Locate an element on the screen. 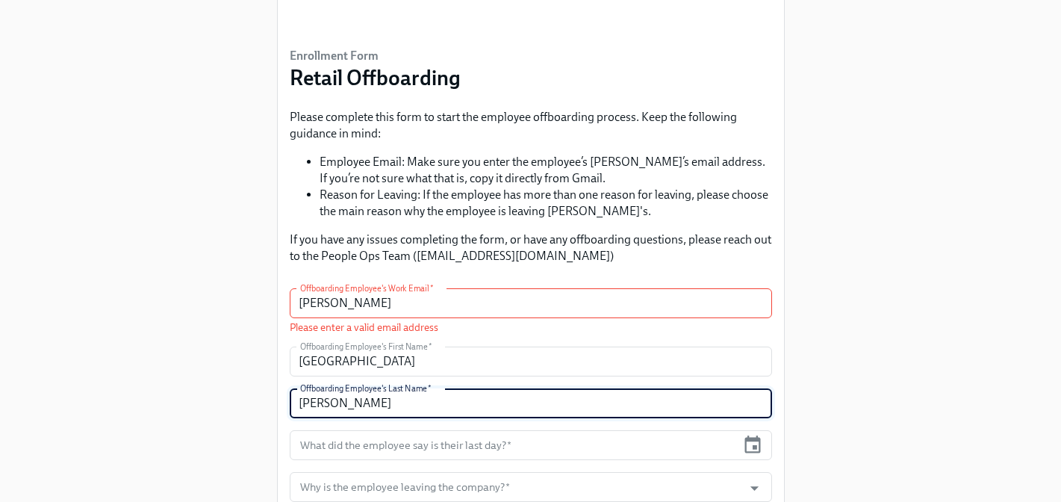 The height and width of the screenshot is (502, 1061). h3: Retail Offboarding is located at coordinates (375, 78).